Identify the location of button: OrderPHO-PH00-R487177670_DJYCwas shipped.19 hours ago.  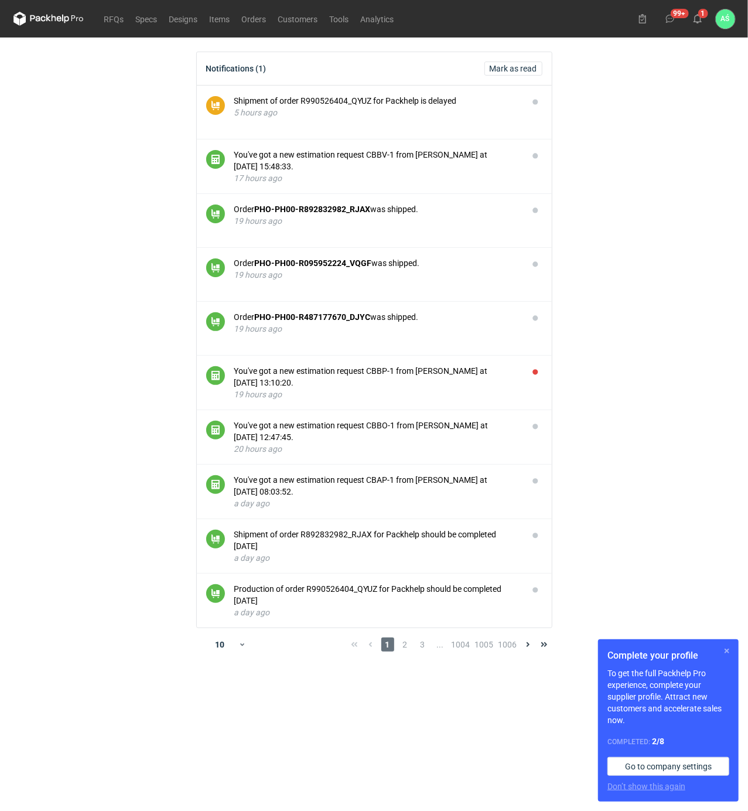
(377, 323).